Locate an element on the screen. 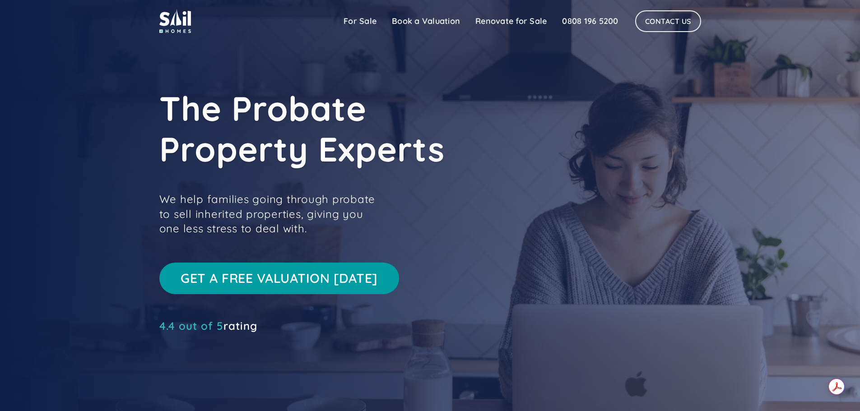 The width and height of the screenshot is (860, 411). img: sail home logo is located at coordinates (175, 21).